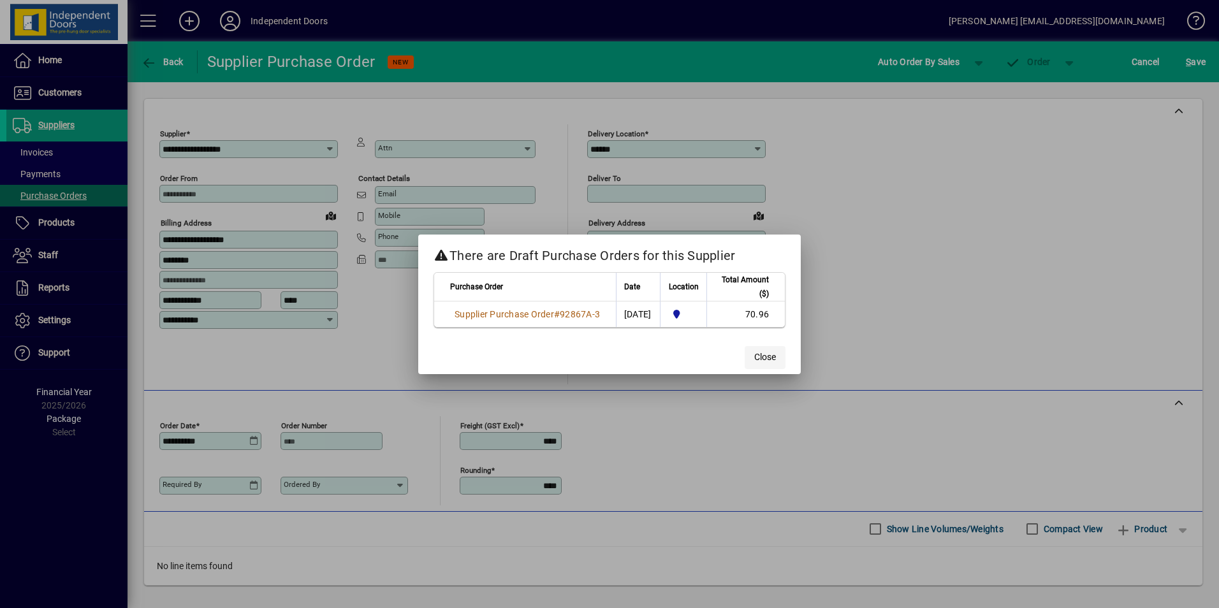  Describe the element at coordinates (765, 357) in the screenshot. I see `span: Close` at that location.